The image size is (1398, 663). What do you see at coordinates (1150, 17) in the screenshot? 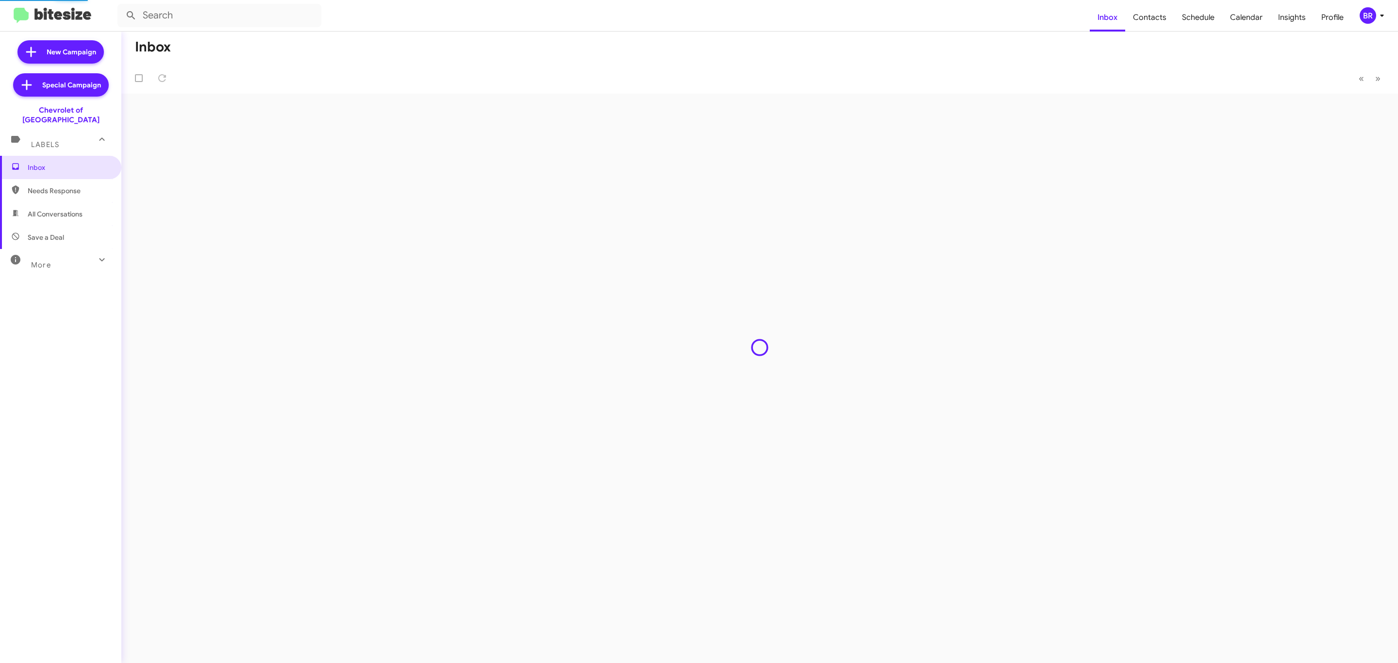
I see `span: Contacts` at bounding box center [1150, 17].